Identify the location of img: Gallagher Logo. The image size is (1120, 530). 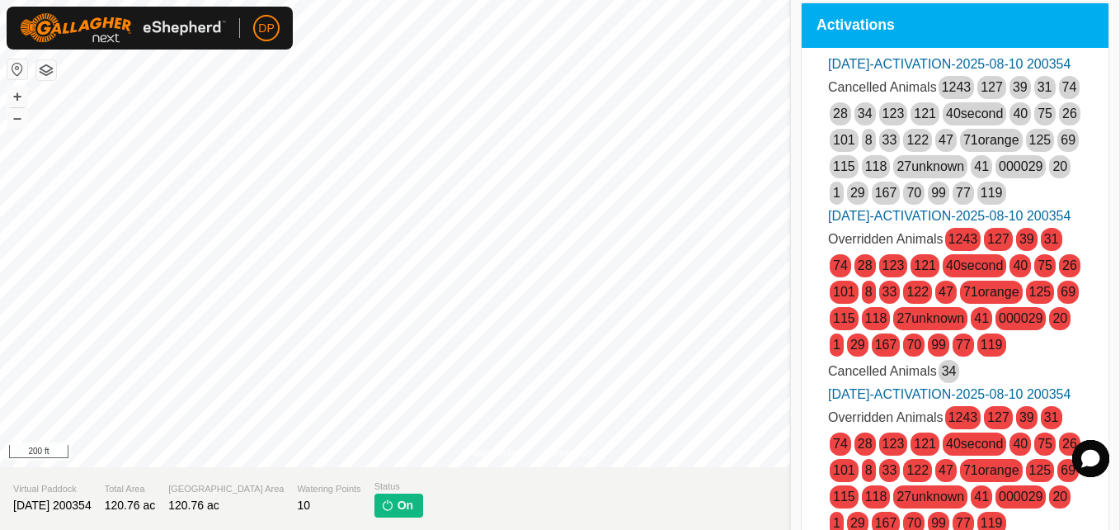
(123, 28).